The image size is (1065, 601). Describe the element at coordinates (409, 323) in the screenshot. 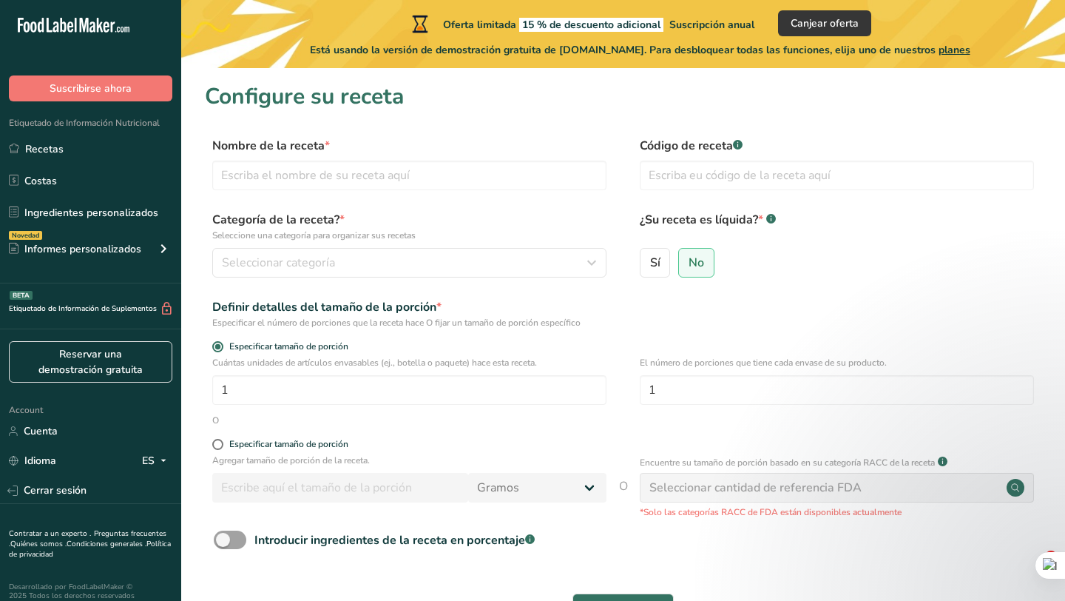

I see `div: Especificar el número de porciones que la receta hace O fijar un tamaño de porción específico` at that location.